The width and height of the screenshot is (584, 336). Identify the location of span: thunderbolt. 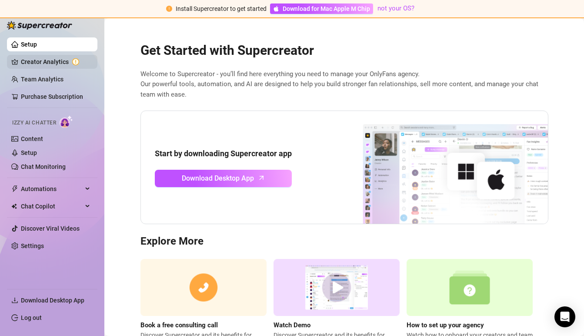
(15, 189).